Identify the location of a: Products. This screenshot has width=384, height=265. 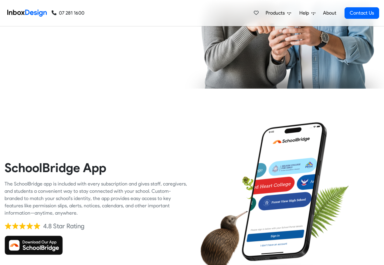
(278, 13).